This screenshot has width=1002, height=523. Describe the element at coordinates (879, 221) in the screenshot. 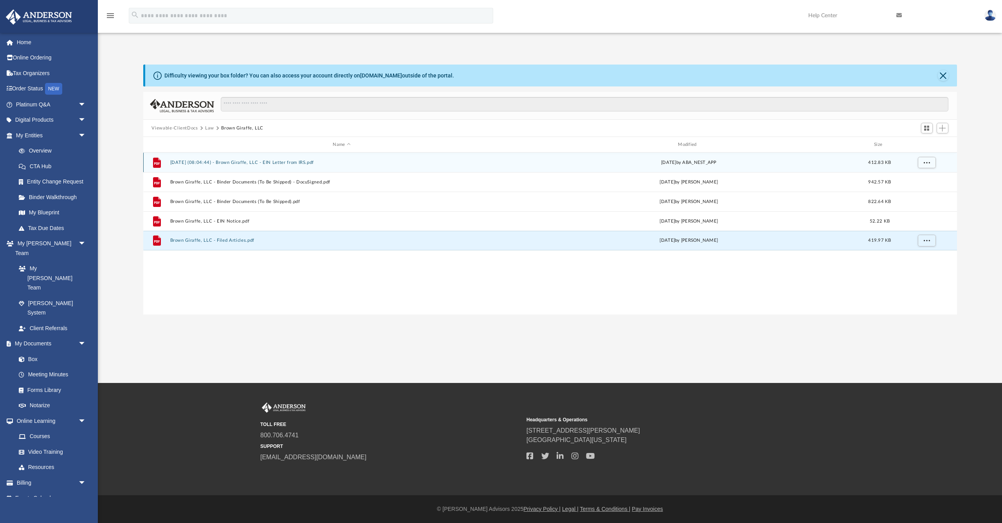

I see `span: 52.22 KB` at that location.